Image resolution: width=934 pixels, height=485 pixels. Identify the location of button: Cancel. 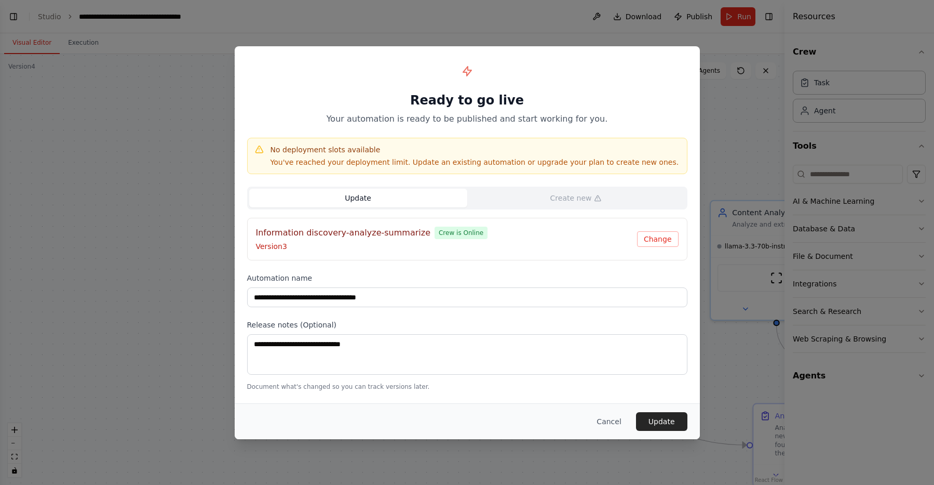
(609, 421).